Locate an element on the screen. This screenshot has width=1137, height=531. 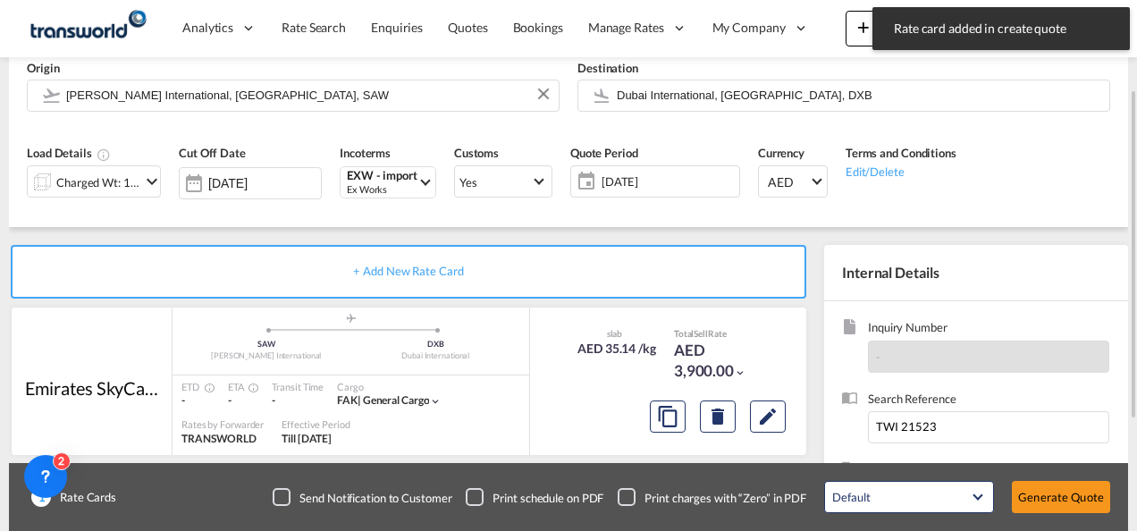
span: Rate Cards is located at coordinates (83, 497).